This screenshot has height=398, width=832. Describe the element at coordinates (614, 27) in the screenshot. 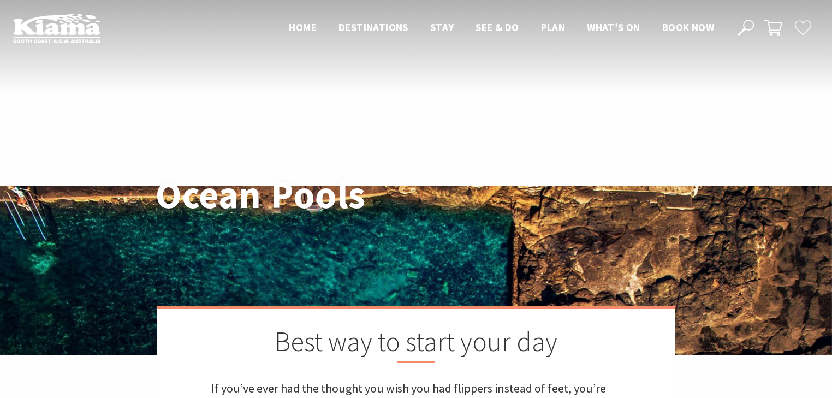

I see `span: What’s On` at that location.